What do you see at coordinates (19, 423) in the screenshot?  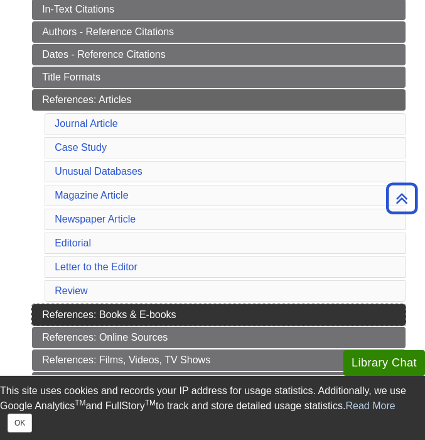 I see `button: Close` at bounding box center [19, 423].